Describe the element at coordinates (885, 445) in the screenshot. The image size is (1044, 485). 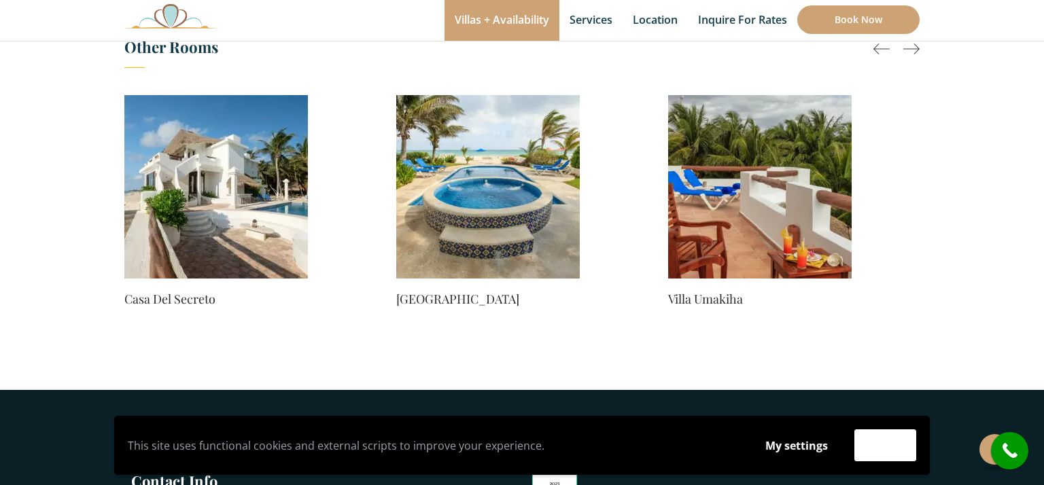
I see `button: Accept` at that location.